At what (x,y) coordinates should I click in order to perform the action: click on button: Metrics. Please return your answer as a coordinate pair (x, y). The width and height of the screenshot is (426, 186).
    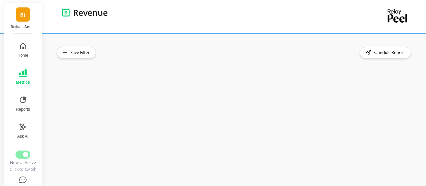
    Looking at the image, I should click on (23, 77).